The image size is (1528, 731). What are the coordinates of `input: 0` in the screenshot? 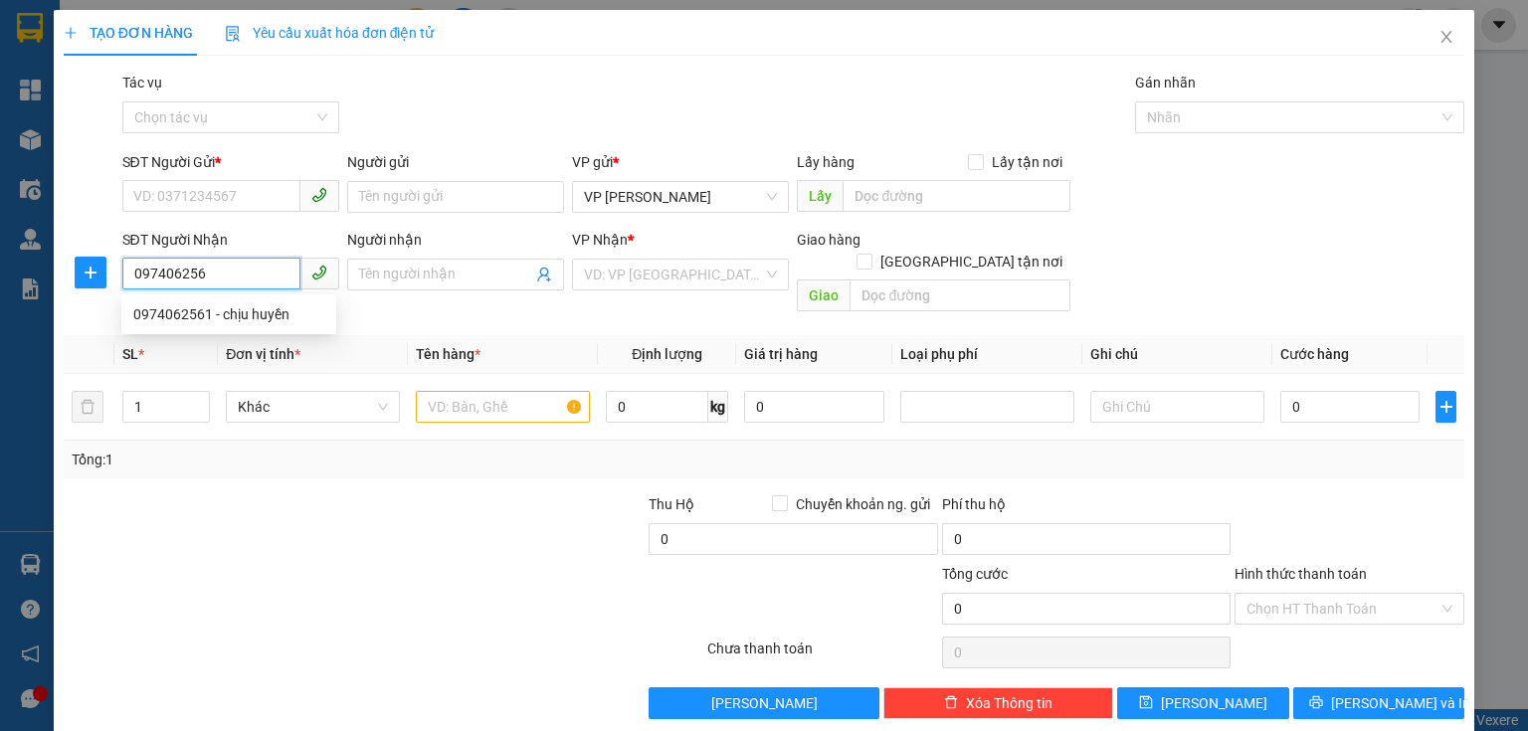 It's located at (814, 407).